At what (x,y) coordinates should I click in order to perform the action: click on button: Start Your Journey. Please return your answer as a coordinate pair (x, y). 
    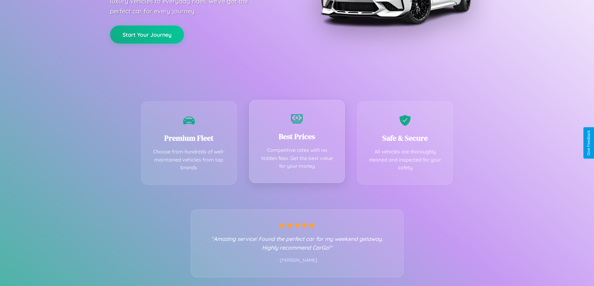
    Looking at the image, I should click on (147, 35).